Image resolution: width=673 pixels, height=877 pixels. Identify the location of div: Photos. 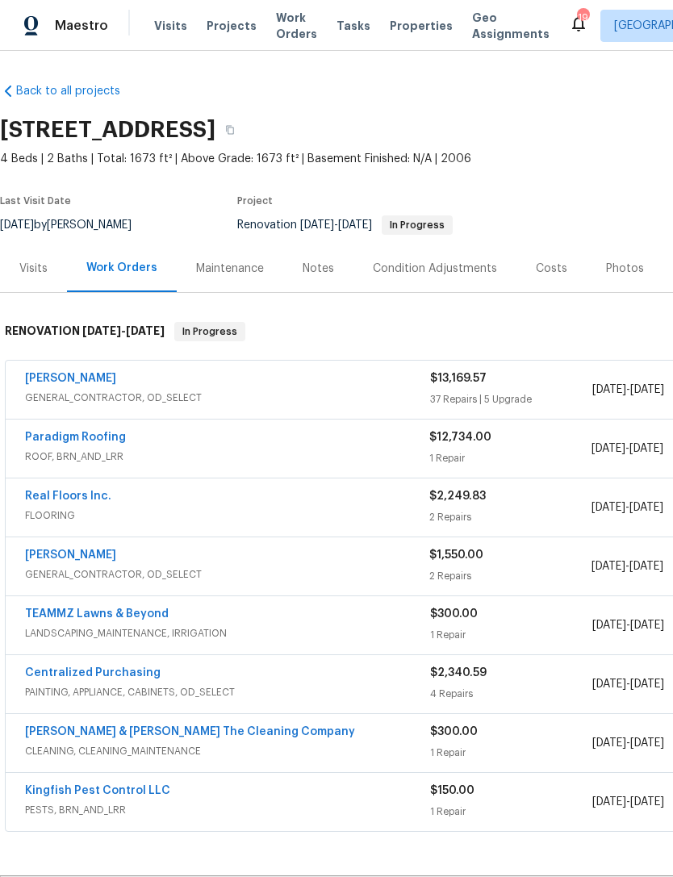
(625, 269).